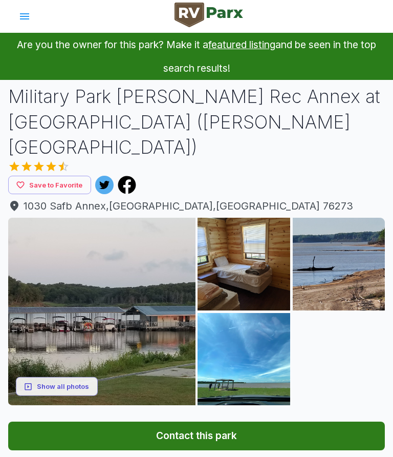 This screenshot has height=457, width=393. What do you see at coordinates (209, 16) in the screenshot?
I see `a: RVParx Logo` at bounding box center [209, 16].